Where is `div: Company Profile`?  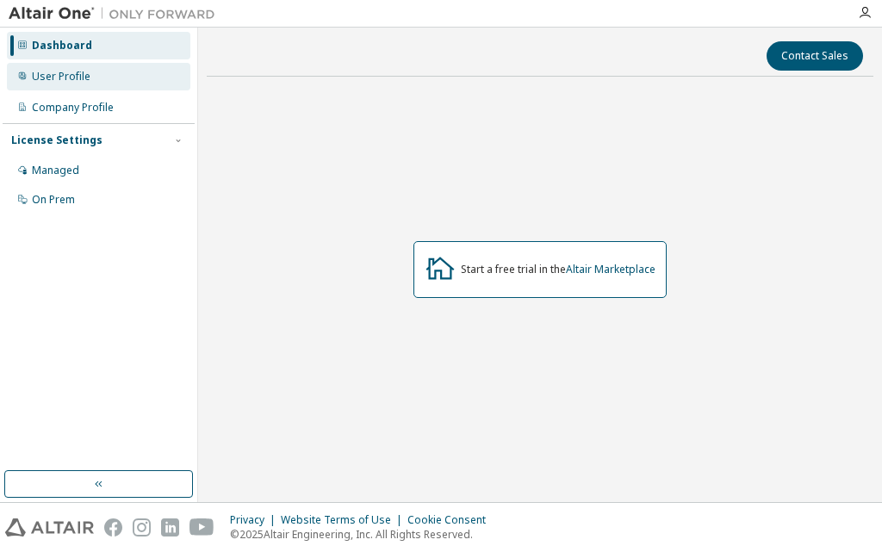 div: Company Profile is located at coordinates (72, 108).